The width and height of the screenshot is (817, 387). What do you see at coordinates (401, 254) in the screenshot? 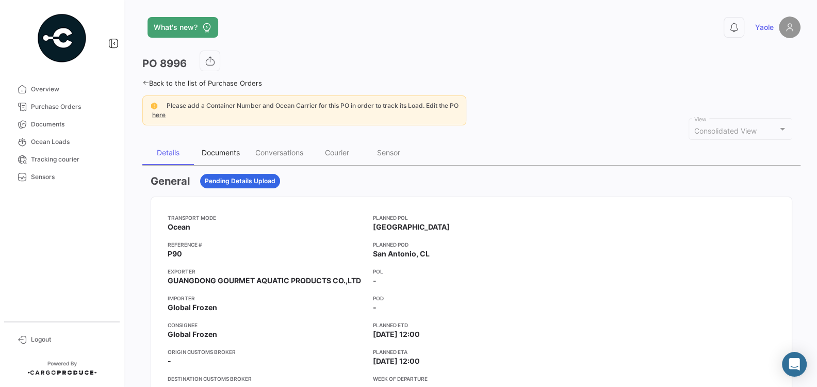
I see `span: San Antonio, CL` at bounding box center [401, 254].